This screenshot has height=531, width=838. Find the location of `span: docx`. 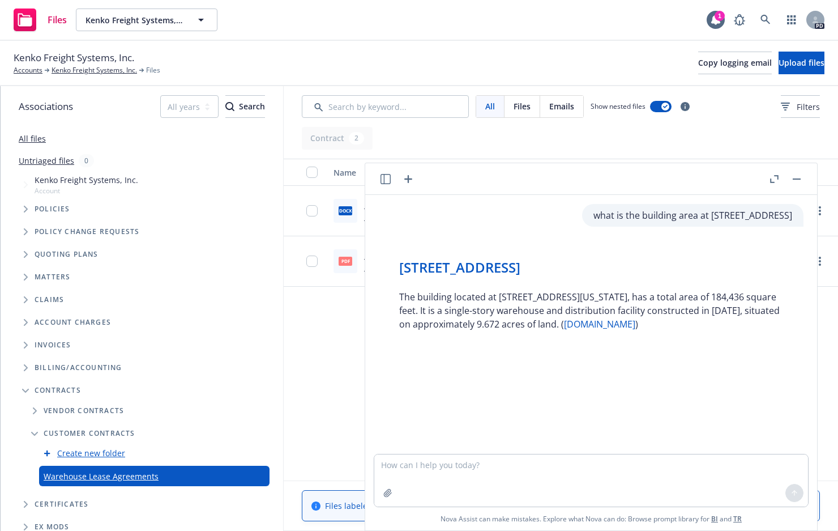

span: docx is located at coordinates (345, 210).